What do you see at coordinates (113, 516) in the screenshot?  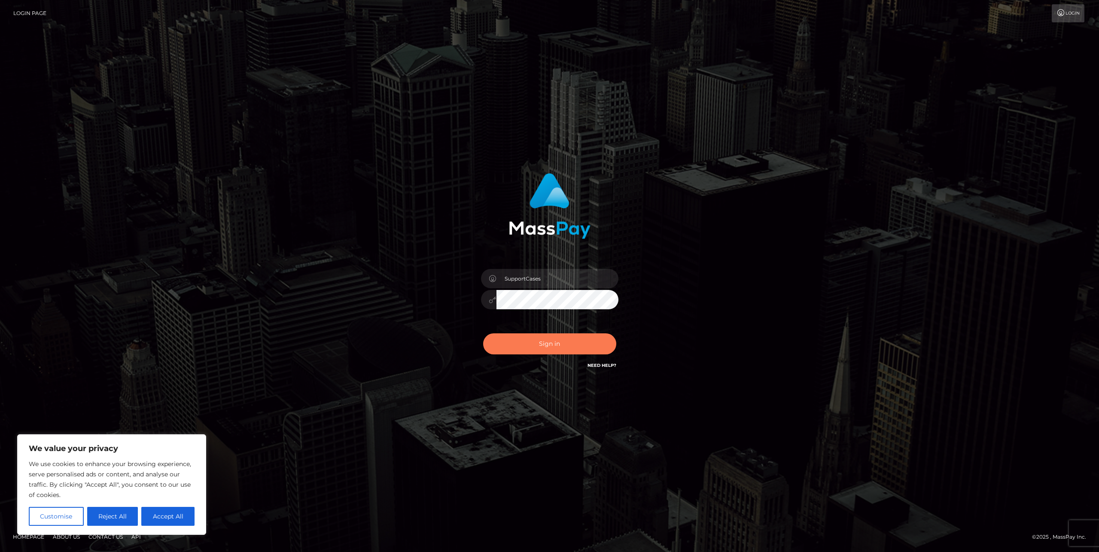 I see `button: Reject All` at bounding box center [113, 516].